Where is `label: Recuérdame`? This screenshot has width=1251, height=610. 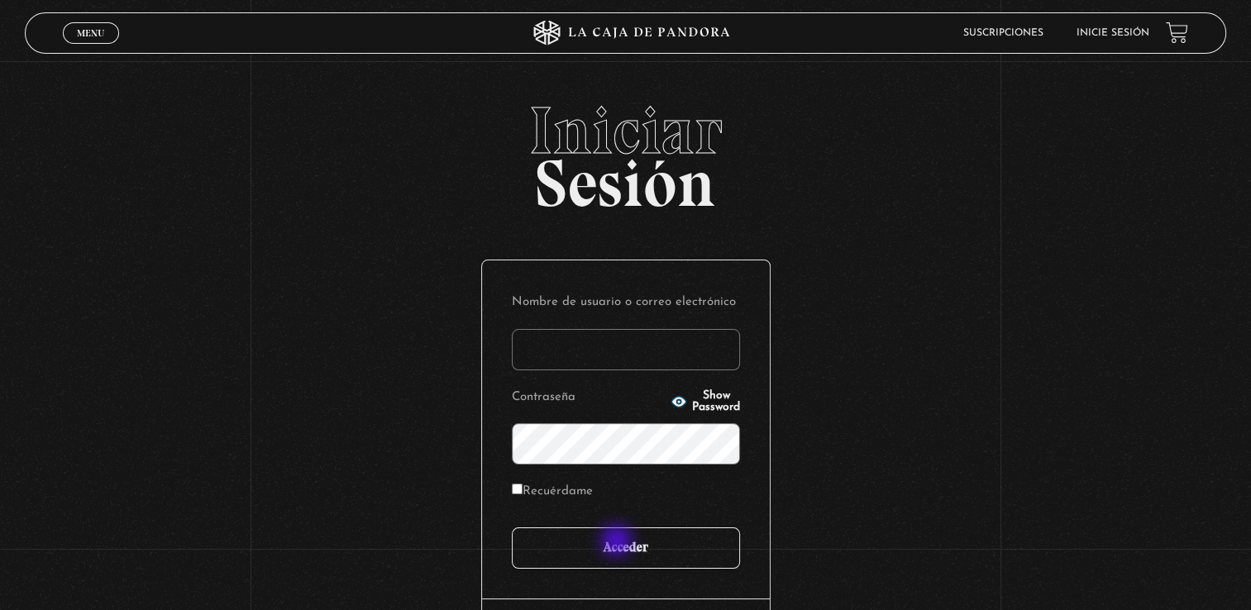 label: Recuérdame is located at coordinates (552, 492).